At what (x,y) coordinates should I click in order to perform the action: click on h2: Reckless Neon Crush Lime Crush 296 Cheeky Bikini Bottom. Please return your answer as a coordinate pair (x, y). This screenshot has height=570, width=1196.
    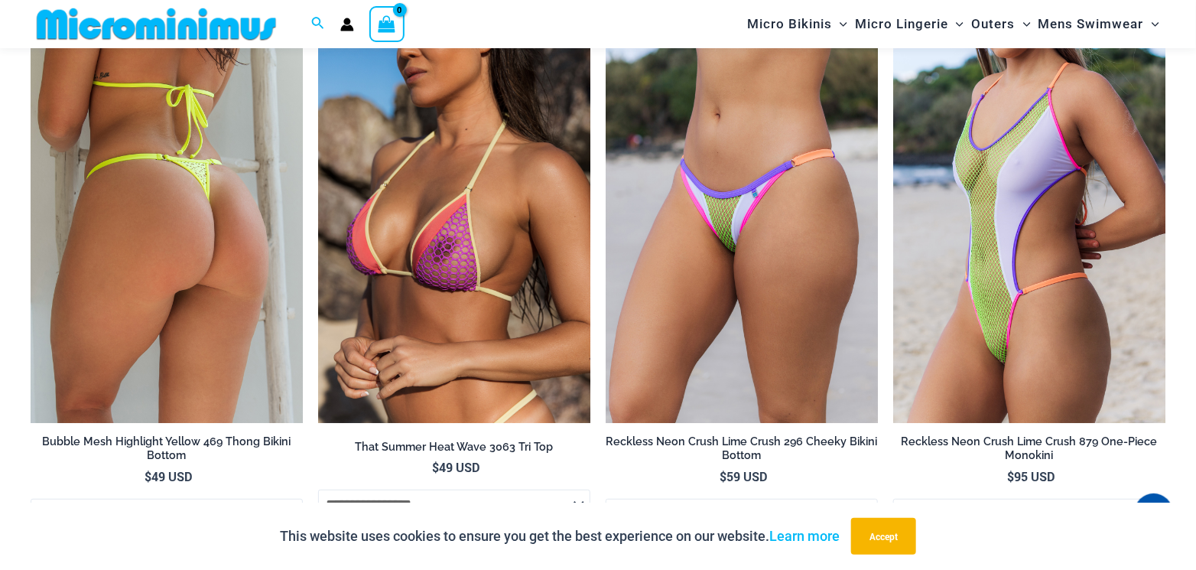
    Looking at the image, I should click on (742, 448).